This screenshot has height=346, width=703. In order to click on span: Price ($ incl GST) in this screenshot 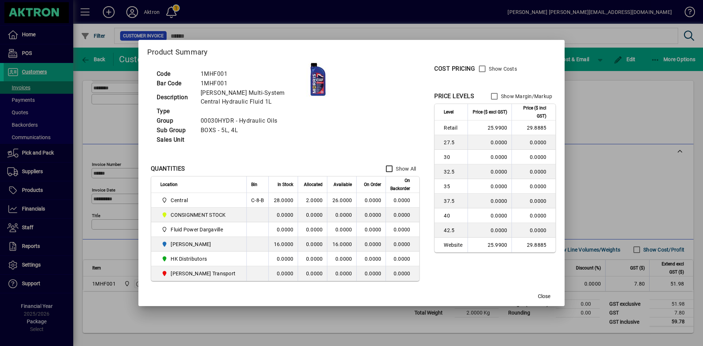, I will do `click(531, 112)`.